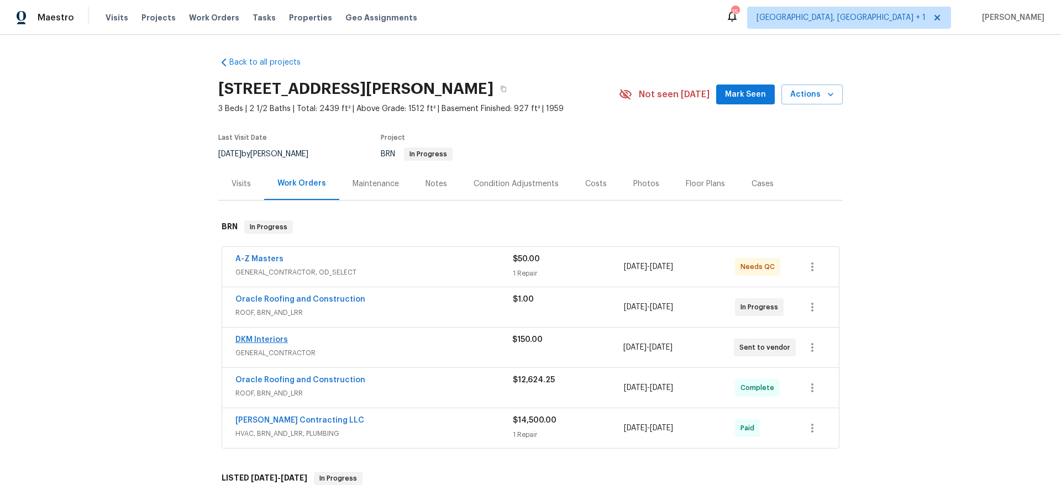  What do you see at coordinates (705, 184) in the screenshot?
I see `div: Floor Plans` at bounding box center [705, 184].